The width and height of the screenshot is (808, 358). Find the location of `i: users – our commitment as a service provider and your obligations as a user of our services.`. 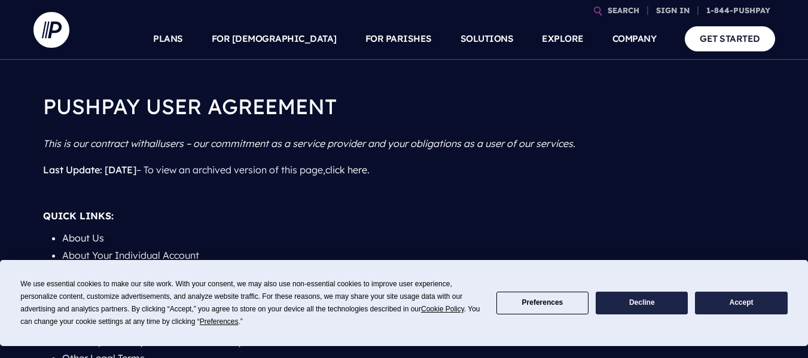

i: users – our commitment as a service provider and your obligations as a user of our services. is located at coordinates (367, 144).